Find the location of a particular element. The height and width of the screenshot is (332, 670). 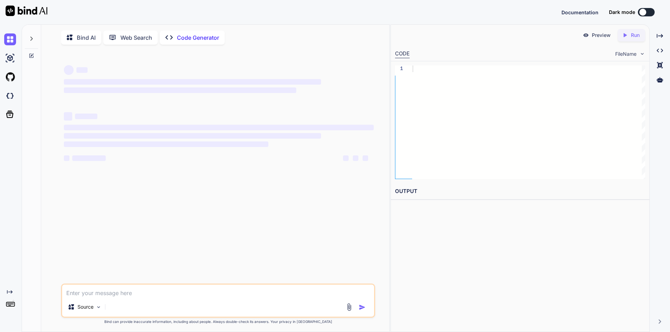

img: darkCloudIdeIcon is located at coordinates (10, 96).